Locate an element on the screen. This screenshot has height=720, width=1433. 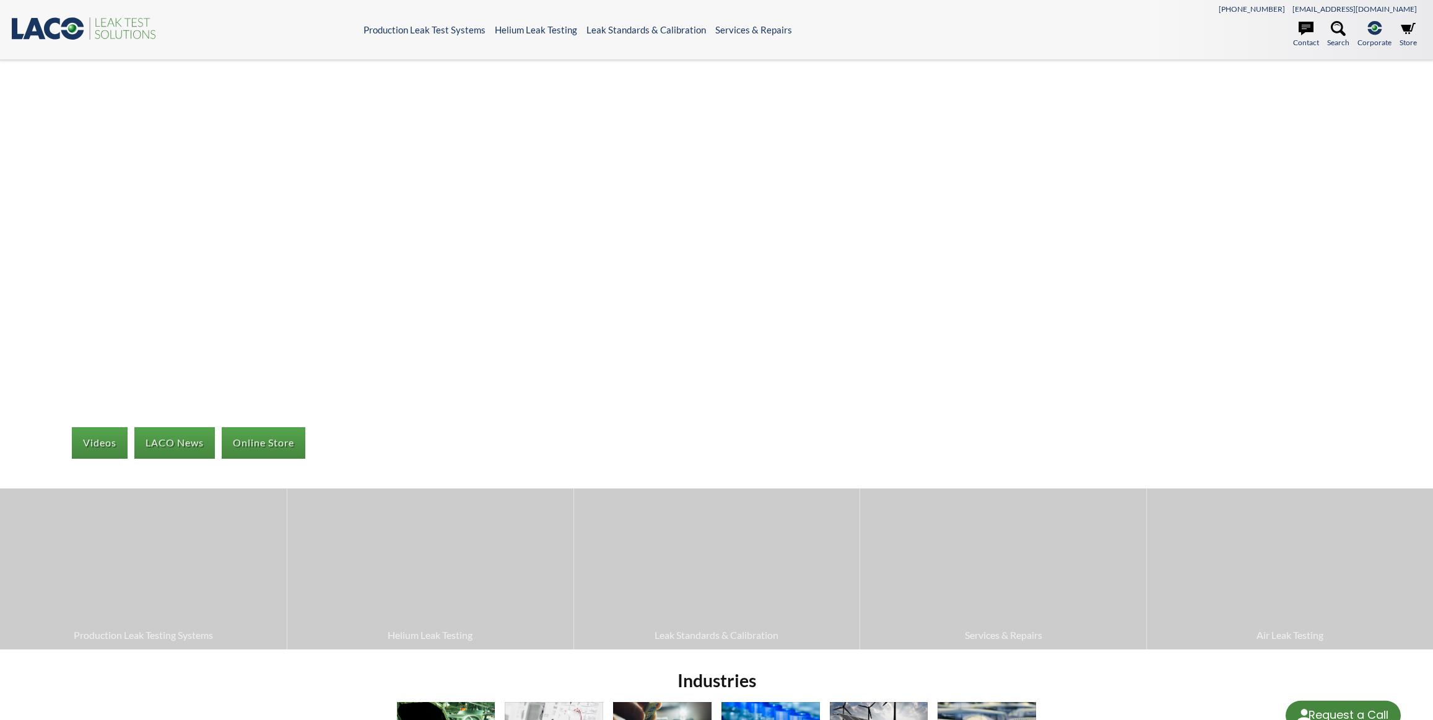
a: Contact is located at coordinates (1306, 35).